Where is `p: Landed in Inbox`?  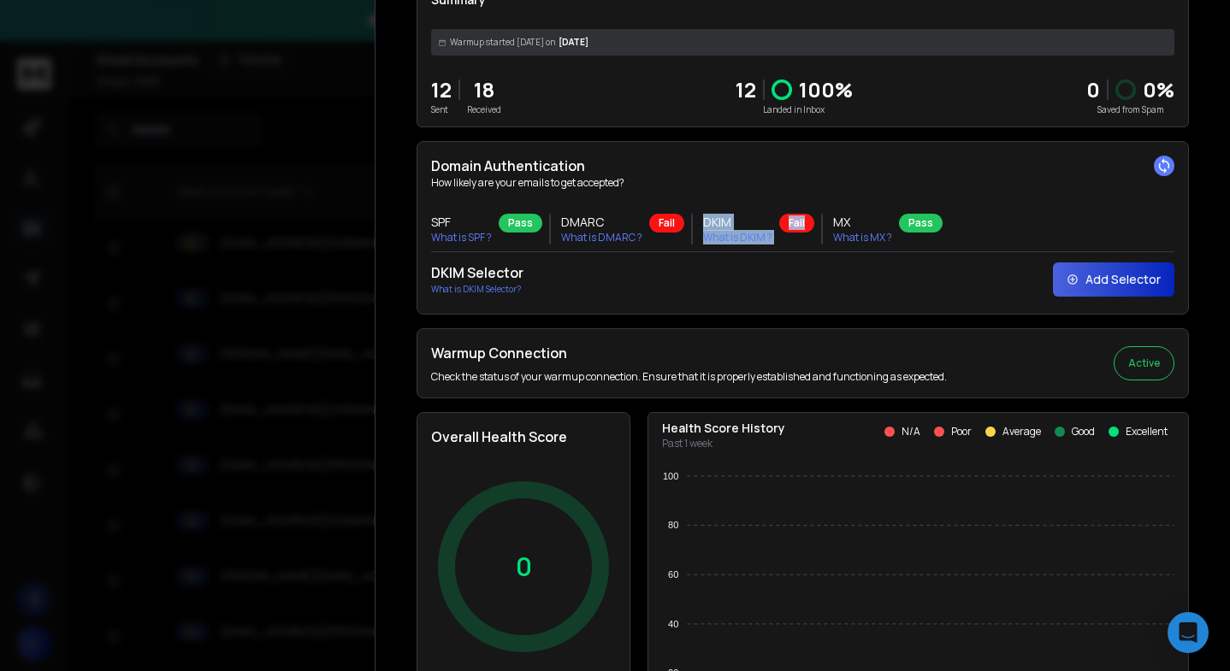
p: Landed in Inbox is located at coordinates (794, 109).